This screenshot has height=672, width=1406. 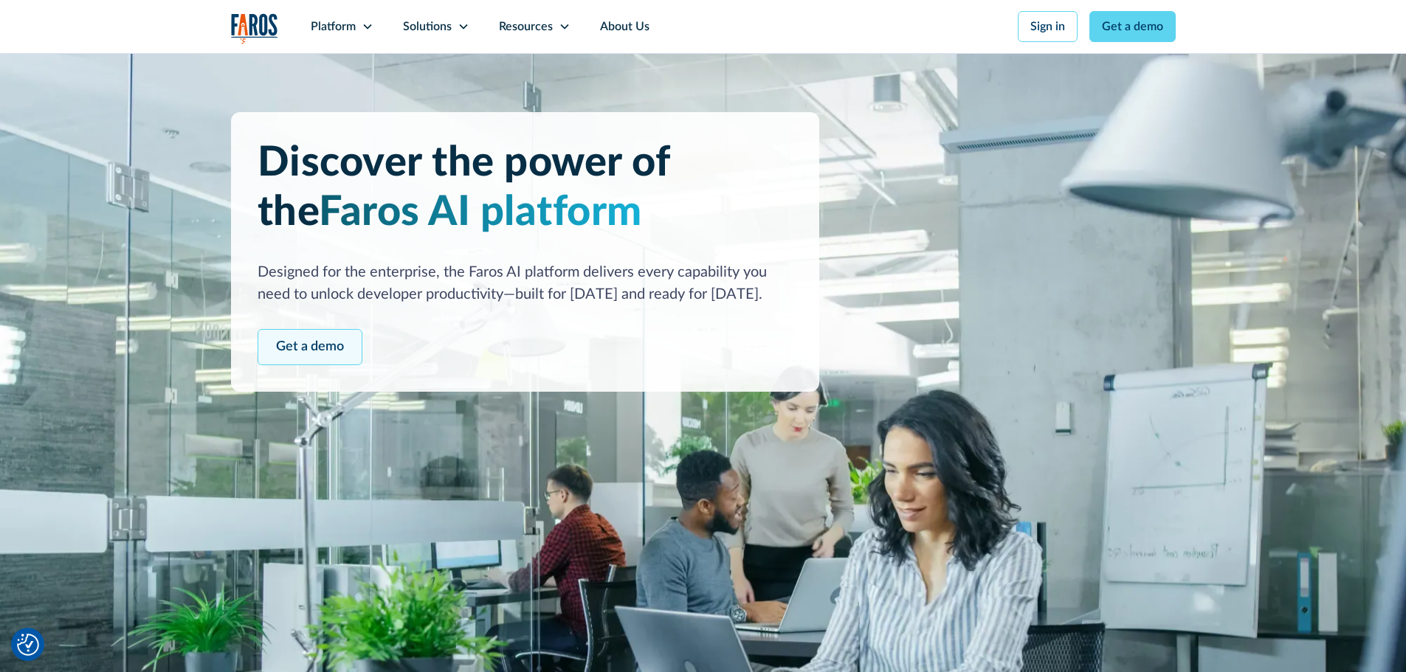 What do you see at coordinates (310, 347) in the screenshot?
I see `a: Contact Modal` at bounding box center [310, 347].